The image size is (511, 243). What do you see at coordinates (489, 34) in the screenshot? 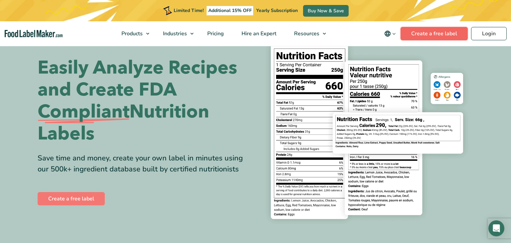
I see `a: Login` at bounding box center [489, 34].